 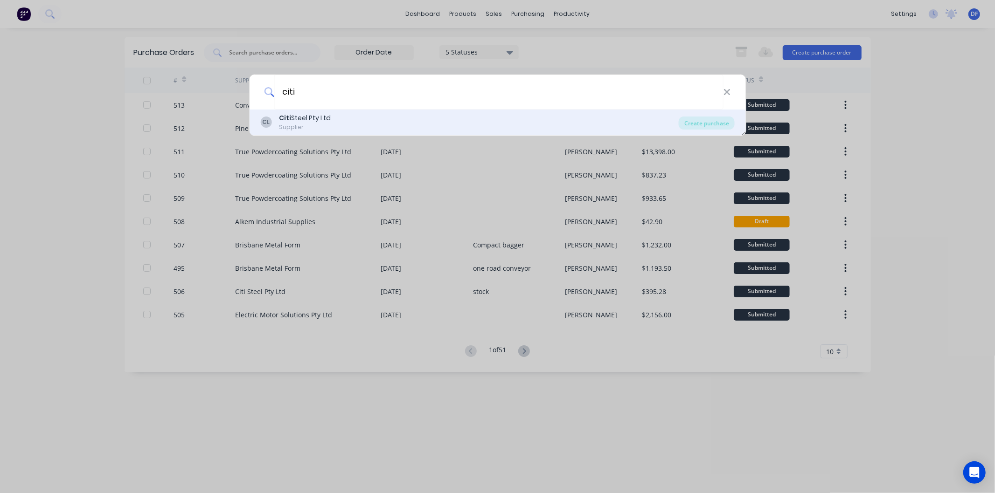 What do you see at coordinates (305, 118) in the screenshot?
I see `div: Steel Pty Ltd` at bounding box center [305, 118].